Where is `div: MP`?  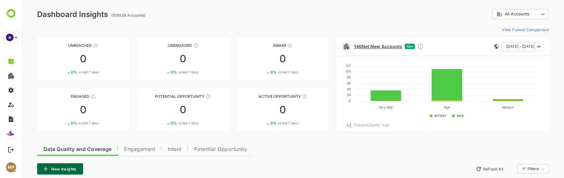
div: MP is located at coordinates (11, 167).